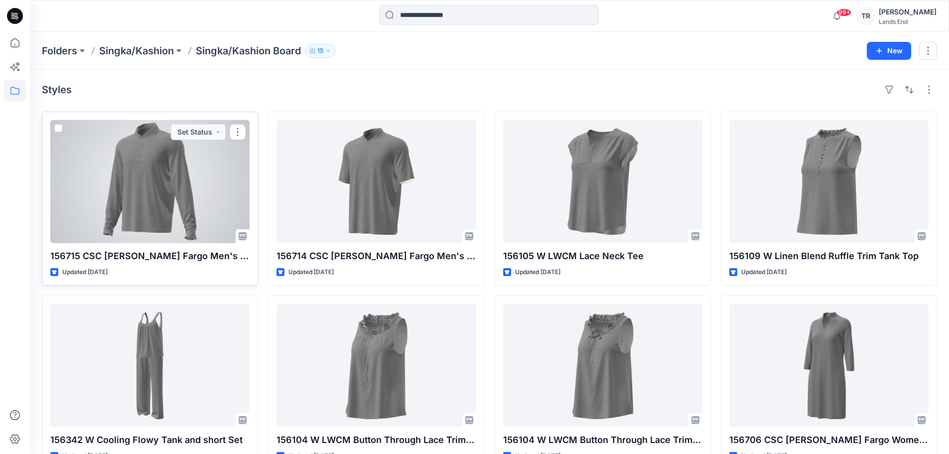 This screenshot has width=949, height=454. I want to click on button: 15, so click(320, 51).